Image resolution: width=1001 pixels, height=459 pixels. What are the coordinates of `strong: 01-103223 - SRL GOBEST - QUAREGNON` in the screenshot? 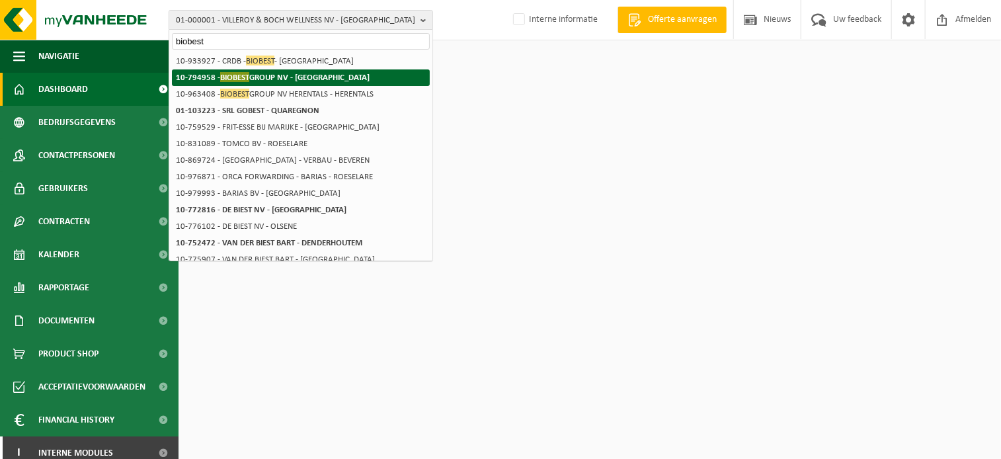 It's located at (247, 110).